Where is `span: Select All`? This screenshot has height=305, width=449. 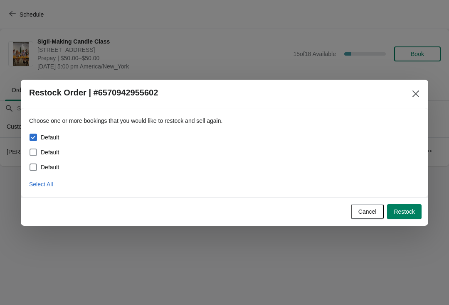 span: Select All is located at coordinates (41, 184).